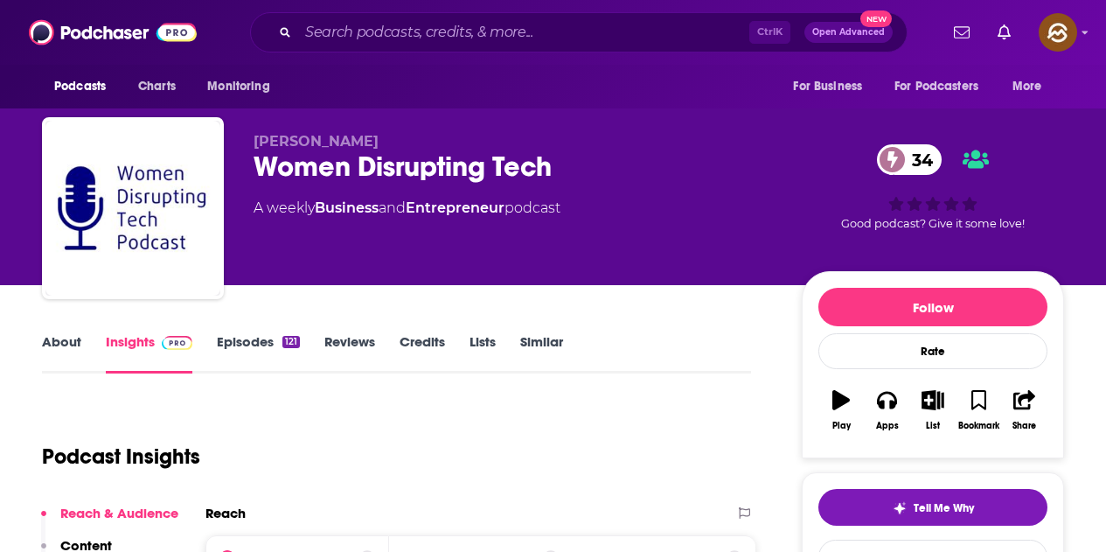 This screenshot has width=1106, height=552. What do you see at coordinates (238, 87) in the screenshot?
I see `span: Monitoring` at bounding box center [238, 87].